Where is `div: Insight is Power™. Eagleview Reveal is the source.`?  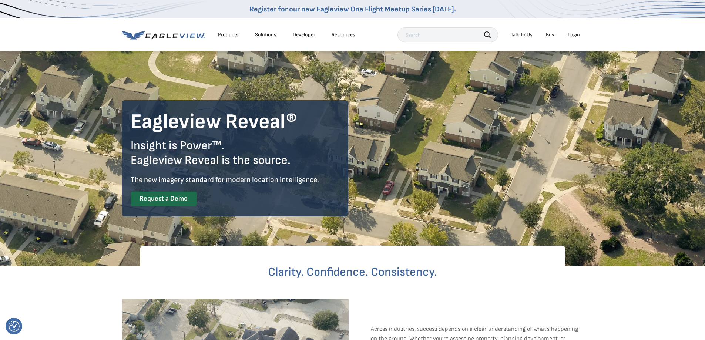 div: Insight is Power™. Eagleview Reveal is the source. is located at coordinates (235, 153).